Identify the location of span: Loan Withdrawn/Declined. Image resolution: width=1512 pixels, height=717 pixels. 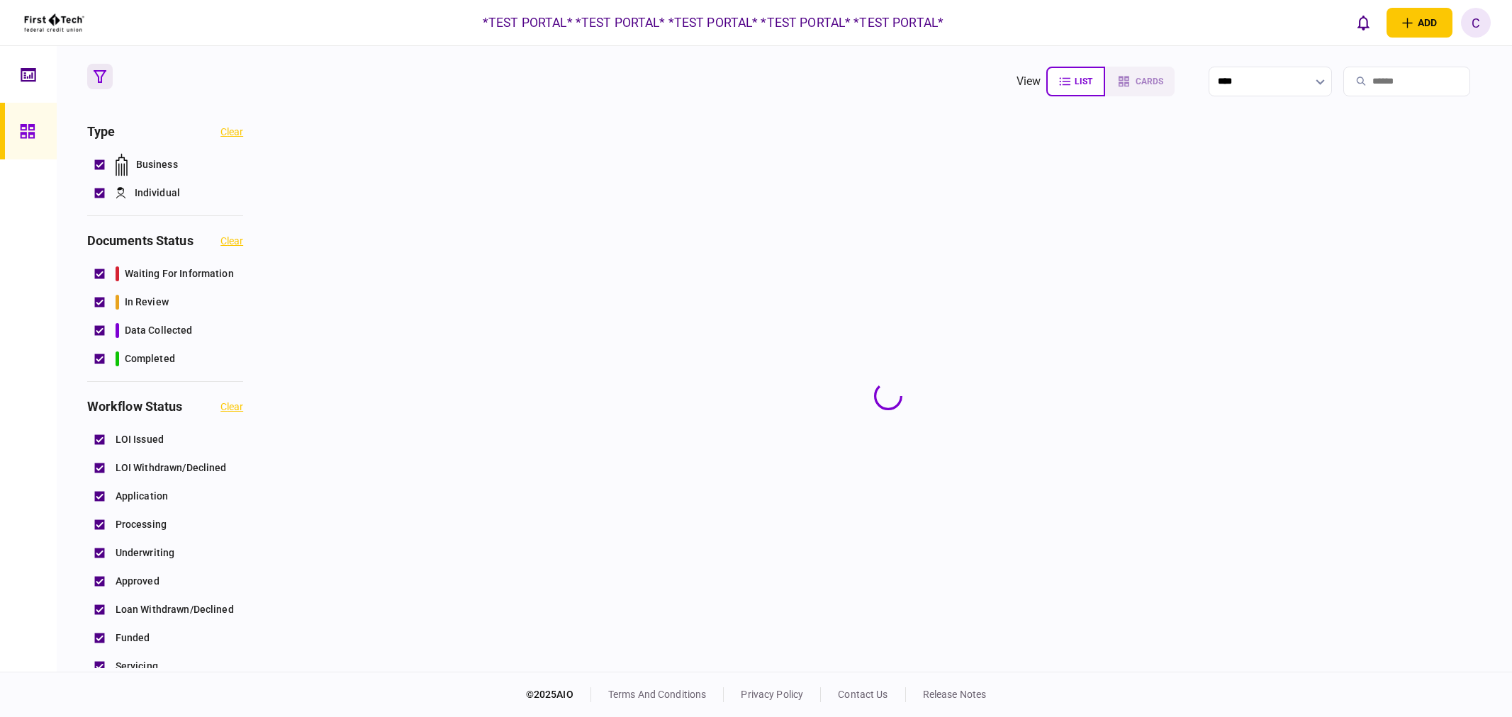
(174, 610).